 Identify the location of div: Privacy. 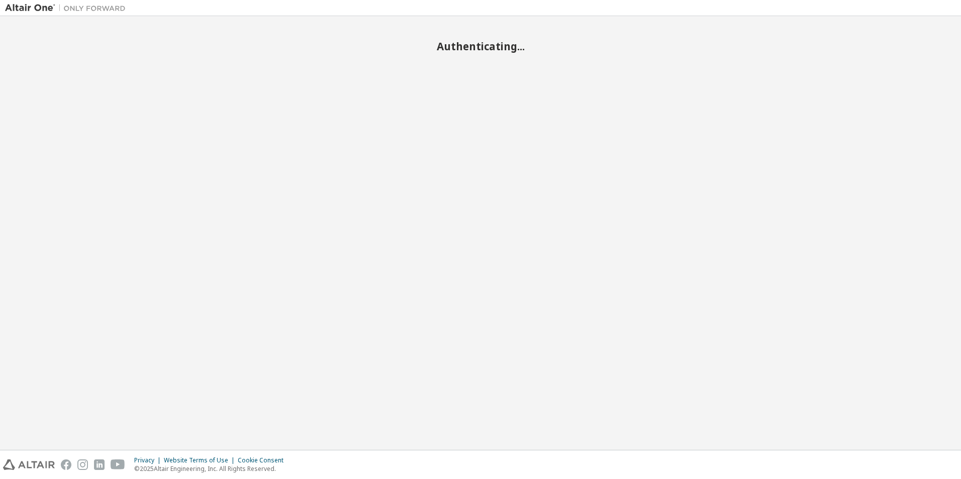
(149, 460).